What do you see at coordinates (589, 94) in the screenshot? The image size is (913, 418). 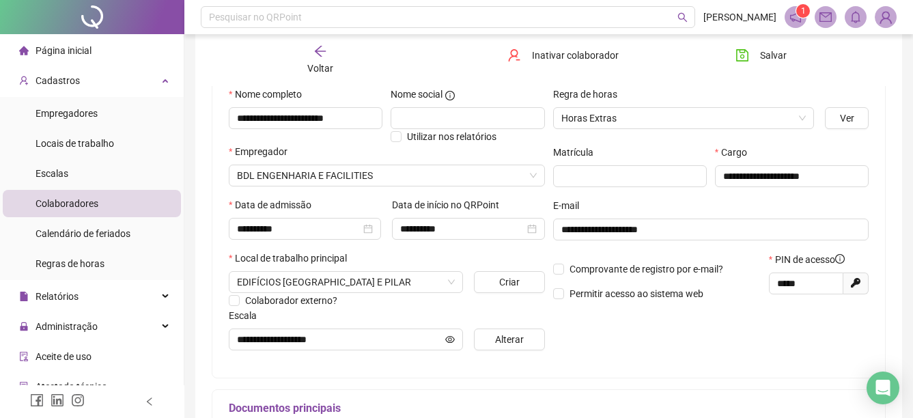 I see `label: Regra de horas` at bounding box center [589, 94].